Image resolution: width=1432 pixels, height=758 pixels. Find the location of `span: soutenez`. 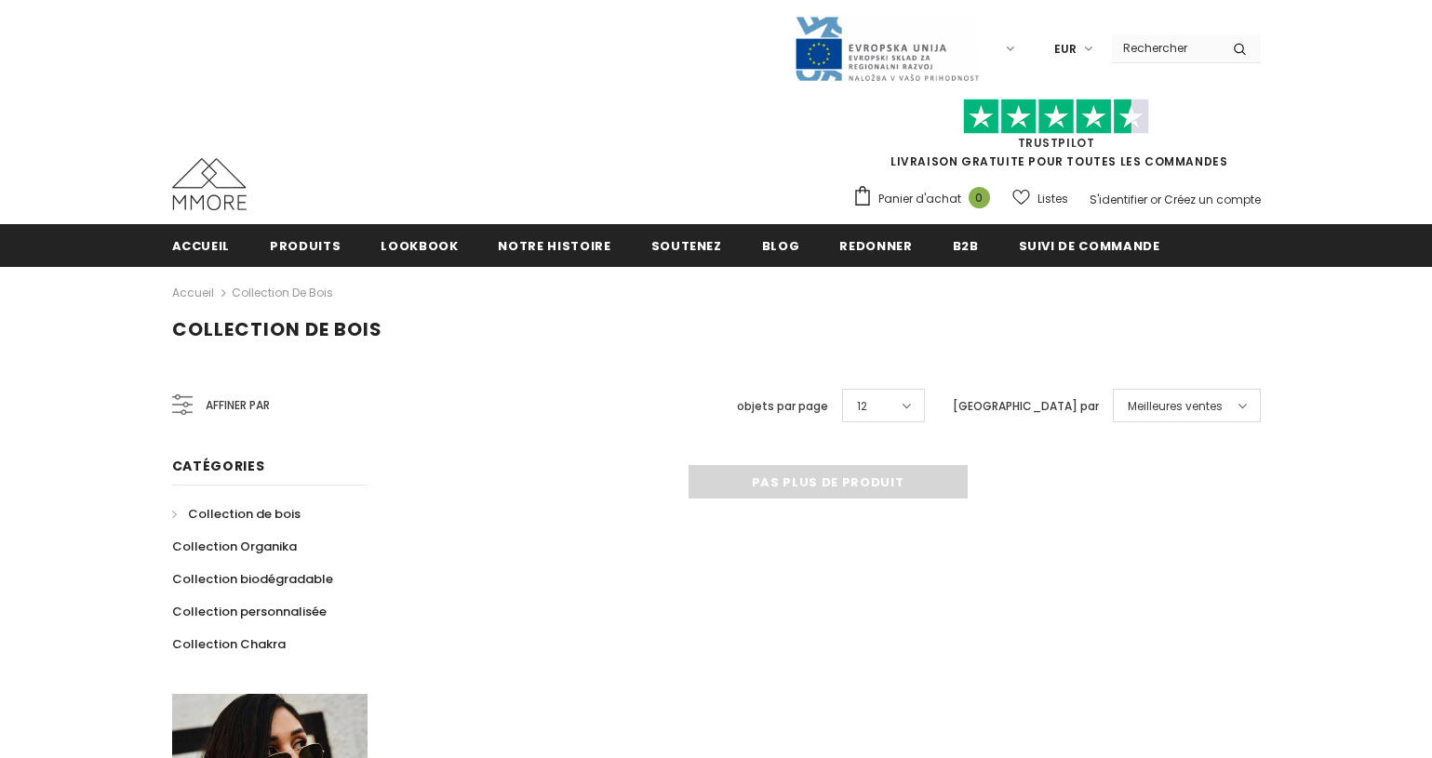

span: soutenez is located at coordinates (687, 246).